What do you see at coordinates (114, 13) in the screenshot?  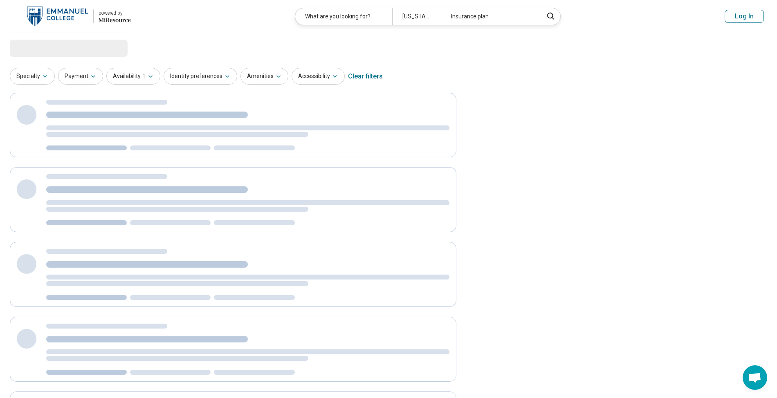 I see `div: powered by` at bounding box center [114, 13].